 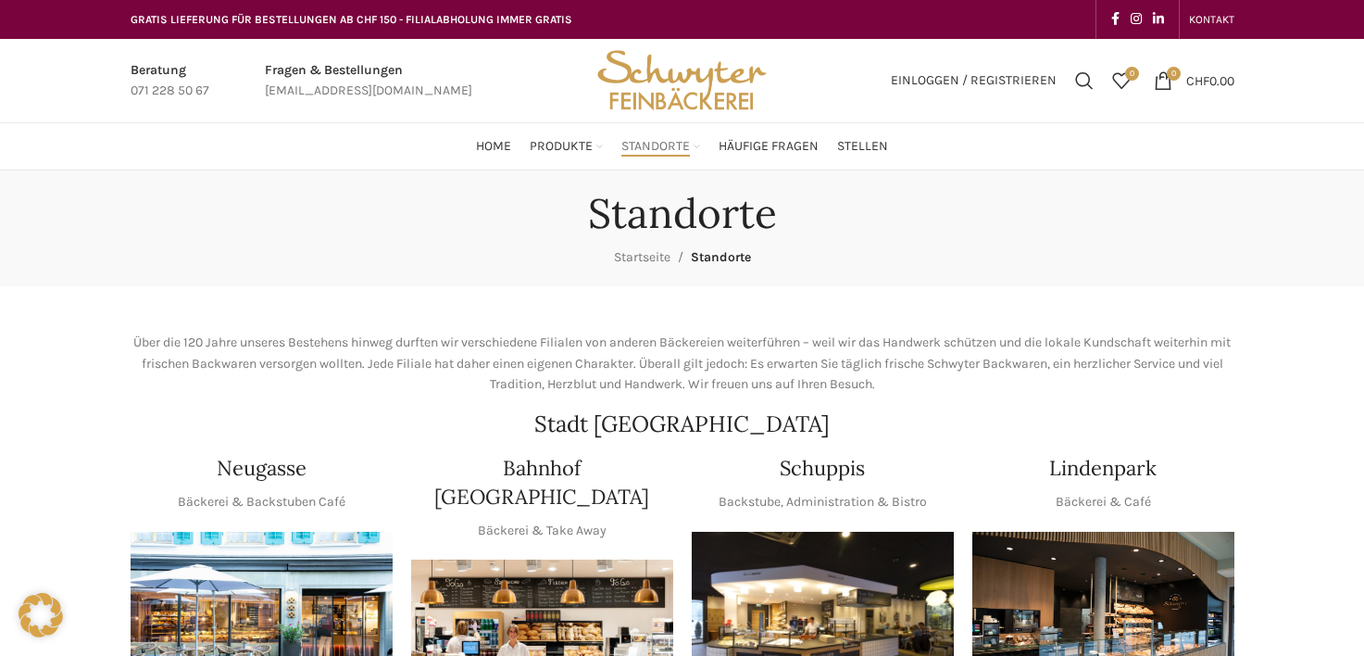 What do you see at coordinates (769, 146) in the screenshot?
I see `span: Häufige Fragen` at bounding box center [769, 146].